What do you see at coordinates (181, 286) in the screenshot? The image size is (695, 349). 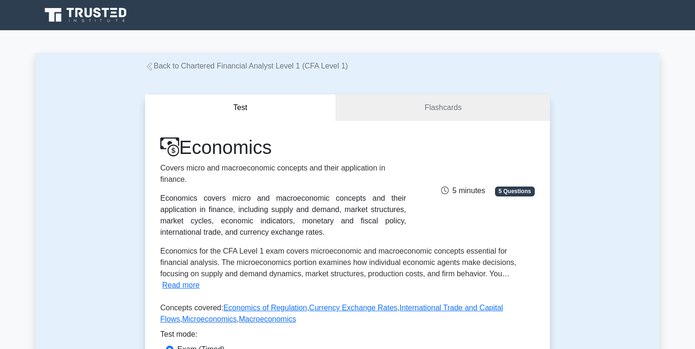 I see `button: Read more` at bounding box center [181, 286].